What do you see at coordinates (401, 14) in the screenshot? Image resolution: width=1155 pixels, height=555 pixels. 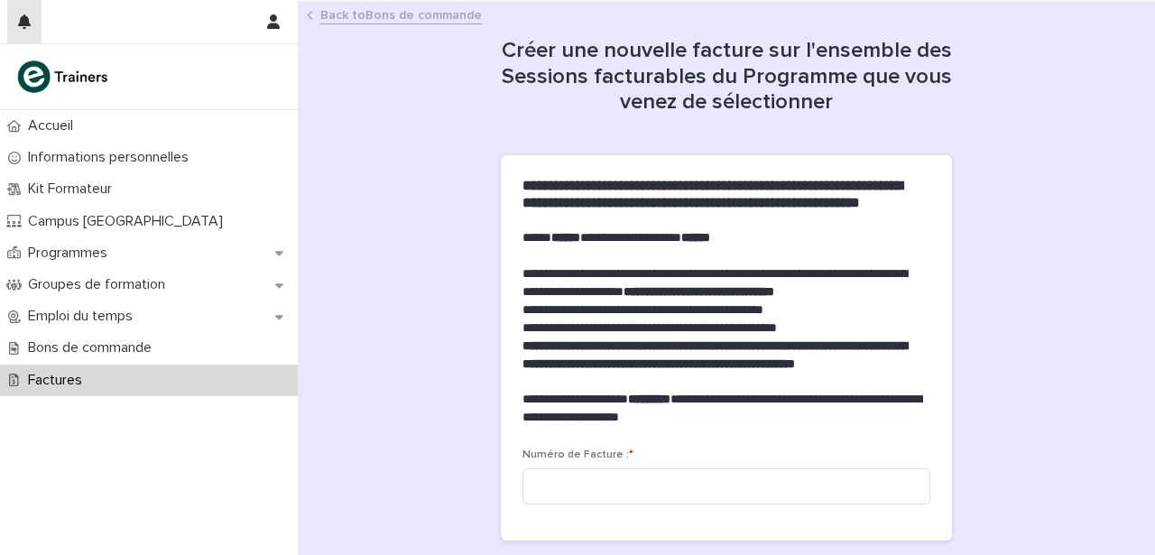 I see `a: Back toBons de commande` at bounding box center [401, 14].